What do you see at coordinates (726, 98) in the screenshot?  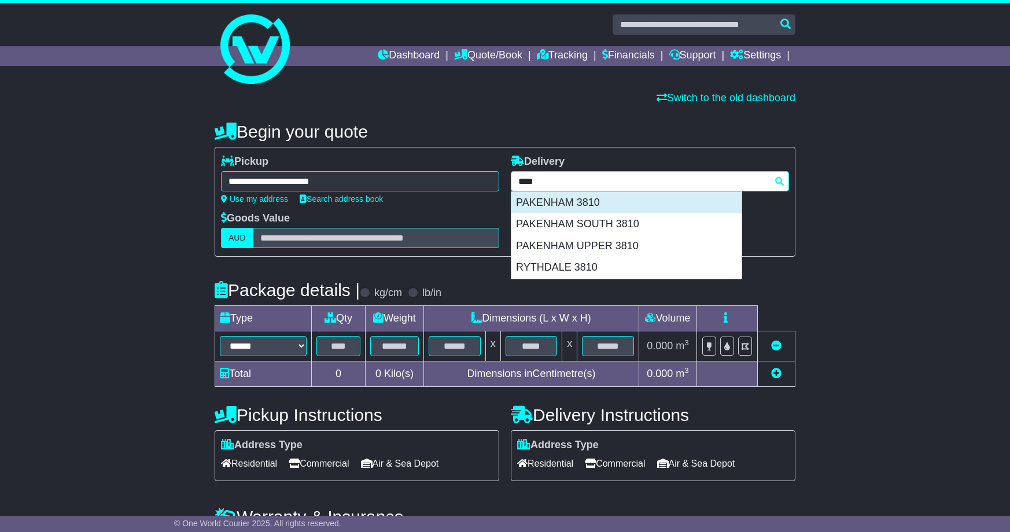 I see `a: Switch to the old dashboard` at bounding box center [726, 98].